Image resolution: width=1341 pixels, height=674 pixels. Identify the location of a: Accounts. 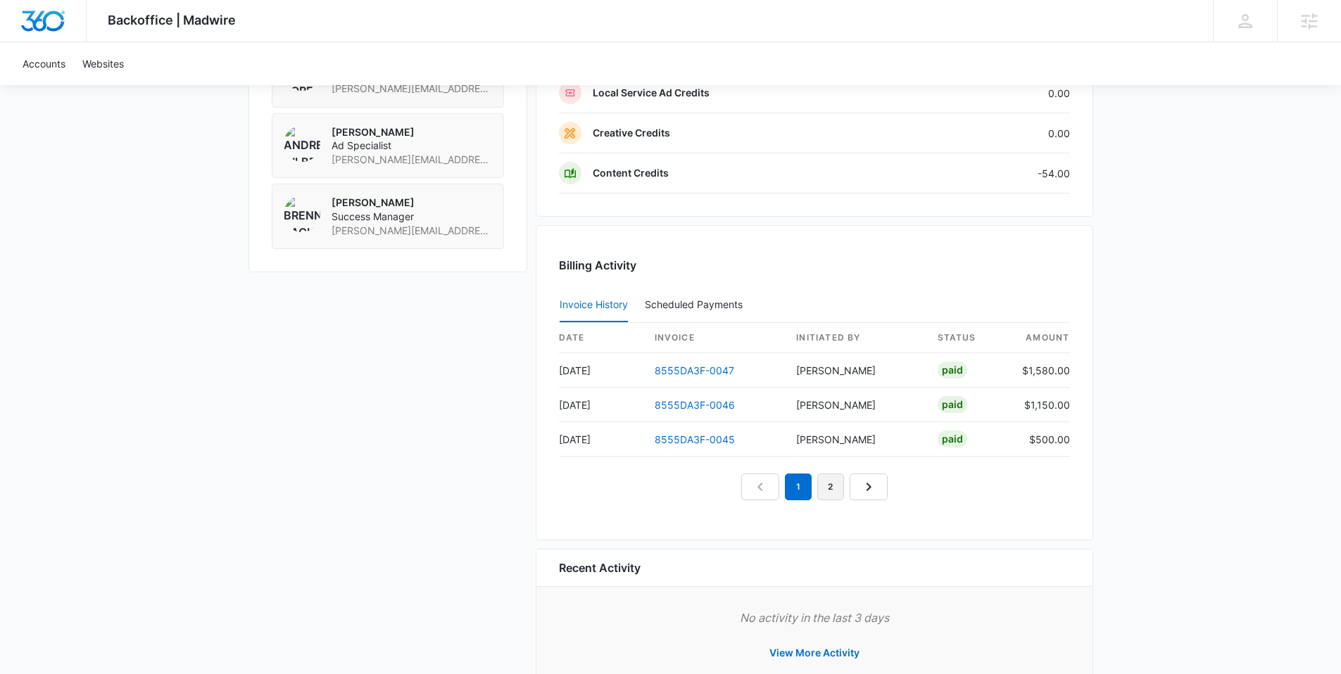
(44, 63).